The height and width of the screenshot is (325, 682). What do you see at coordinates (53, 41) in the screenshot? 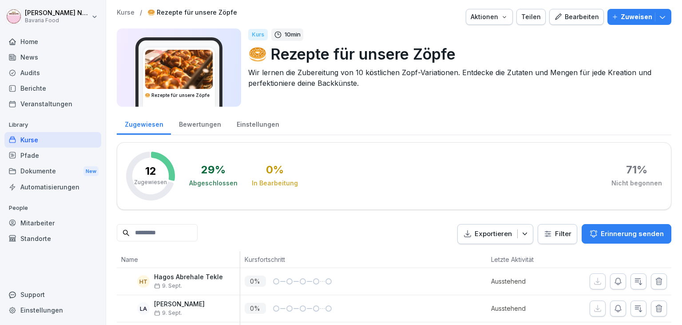
I see `div: Home` at bounding box center [53, 41].